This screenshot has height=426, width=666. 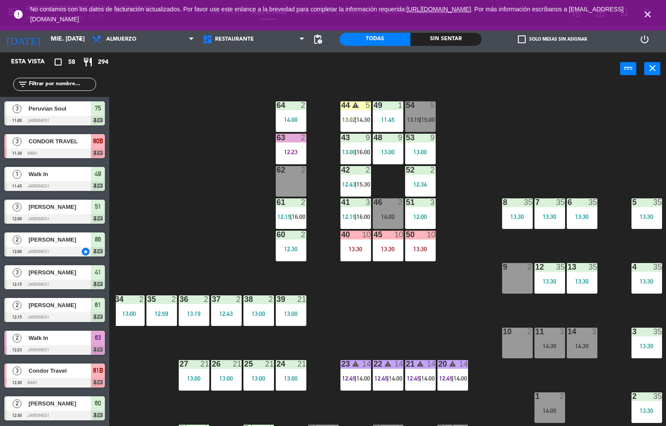 What do you see at coordinates (327, 14) in the screenshot?
I see `span: No contamos con los datos de facturación actualizados. Por favor use este enlance a la brevedad p...` at bounding box center [327, 14].